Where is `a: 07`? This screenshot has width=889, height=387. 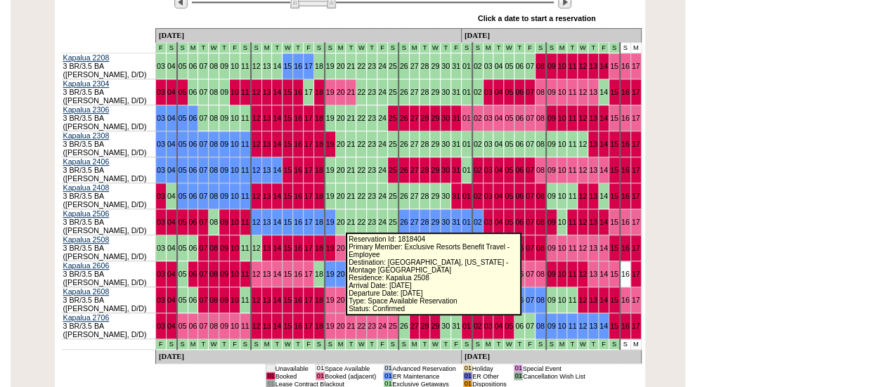
a: 07 is located at coordinates (203, 92).